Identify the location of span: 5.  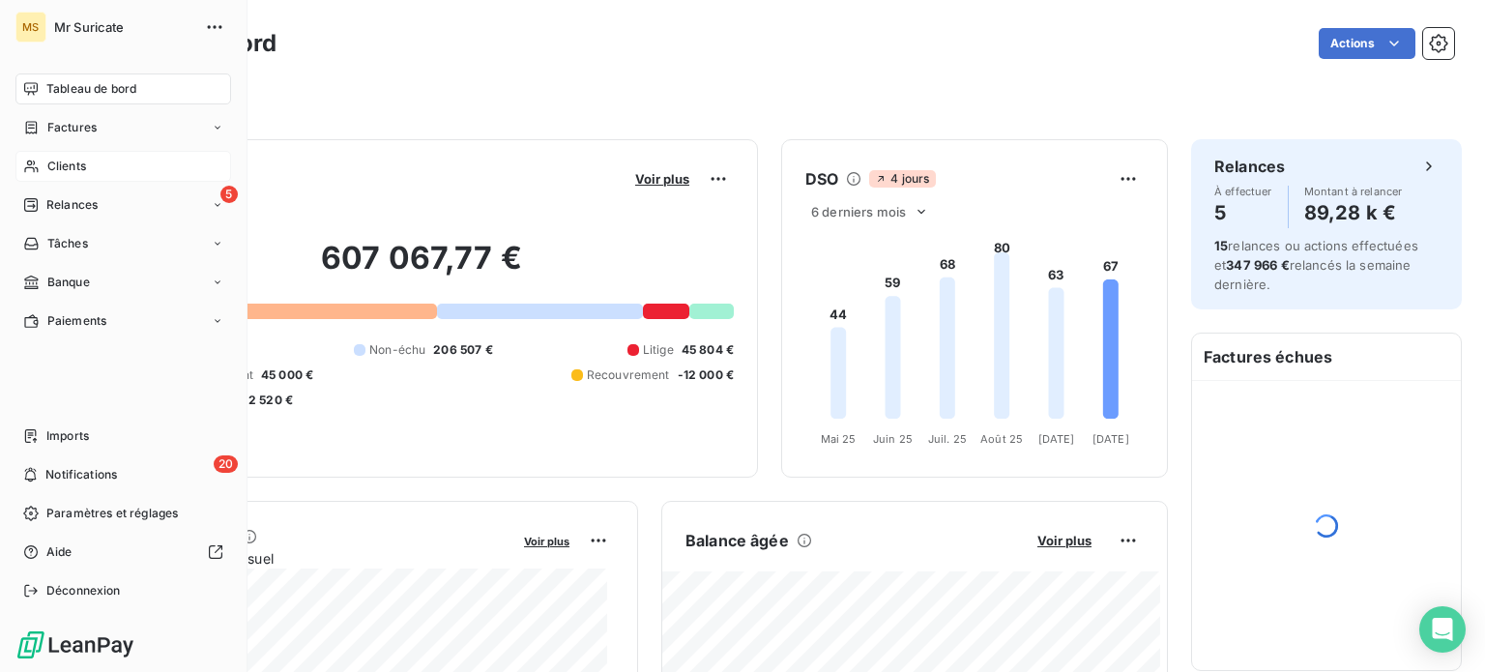
(229, 194).